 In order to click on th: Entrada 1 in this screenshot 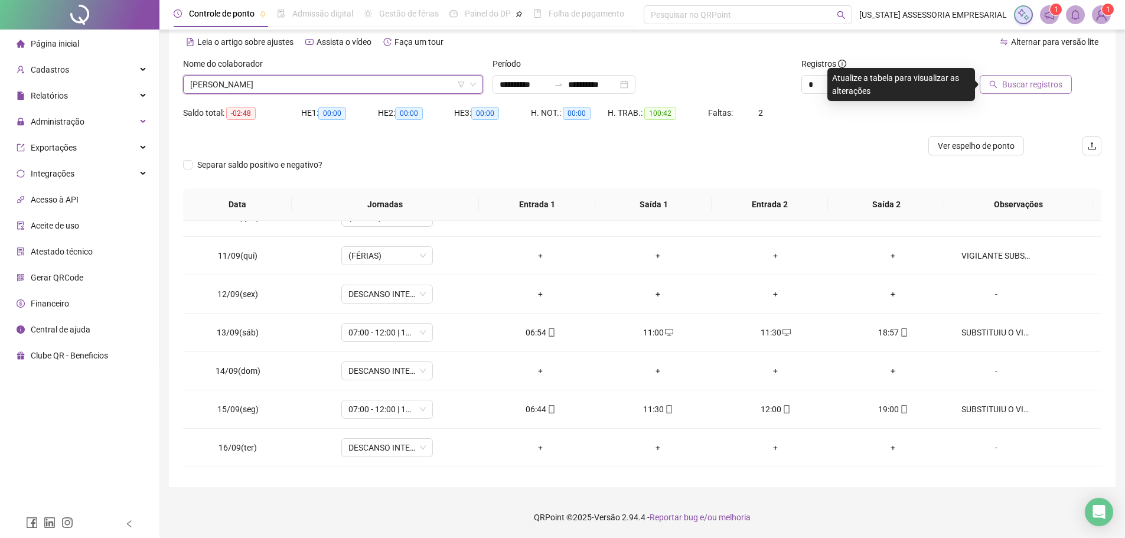, I will do `click(537, 204)`.